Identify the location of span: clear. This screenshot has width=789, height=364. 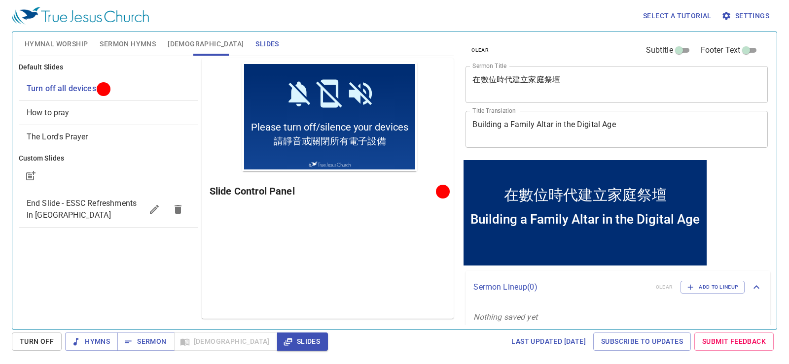
(480, 50).